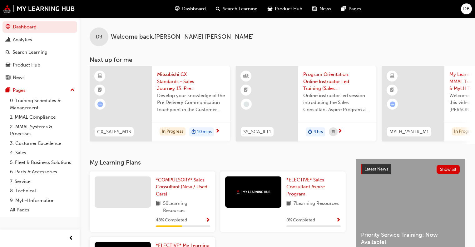  I want to click on span: Product Hub, so click(289, 9).